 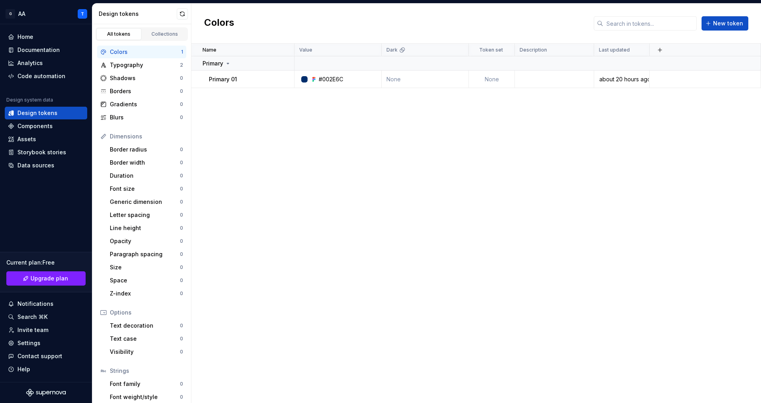 What do you see at coordinates (146, 149) in the screenshot?
I see `a: Border radius0` at bounding box center [146, 149].